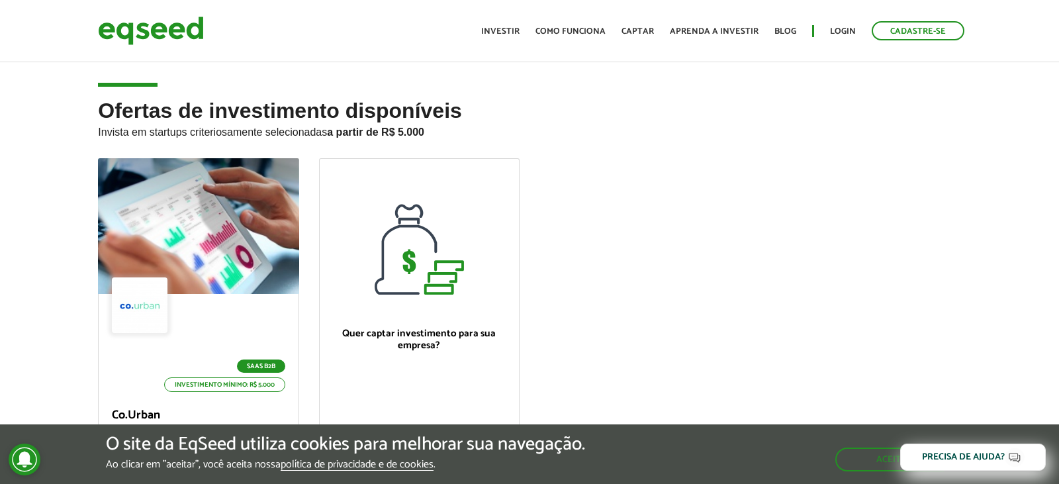  Describe the element at coordinates (895, 460) in the screenshot. I see `button: Aceitar` at that location.